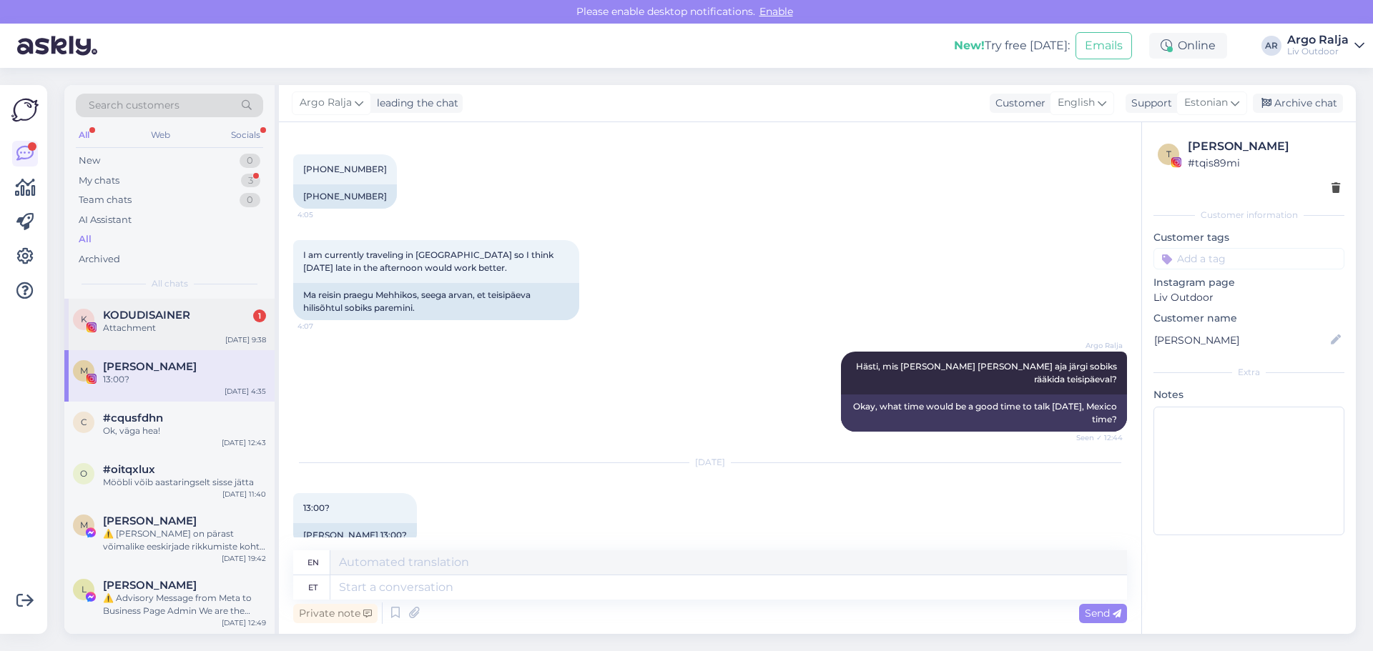 Image resolution: width=1373 pixels, height=651 pixels. I want to click on span: Send, so click(1103, 614).